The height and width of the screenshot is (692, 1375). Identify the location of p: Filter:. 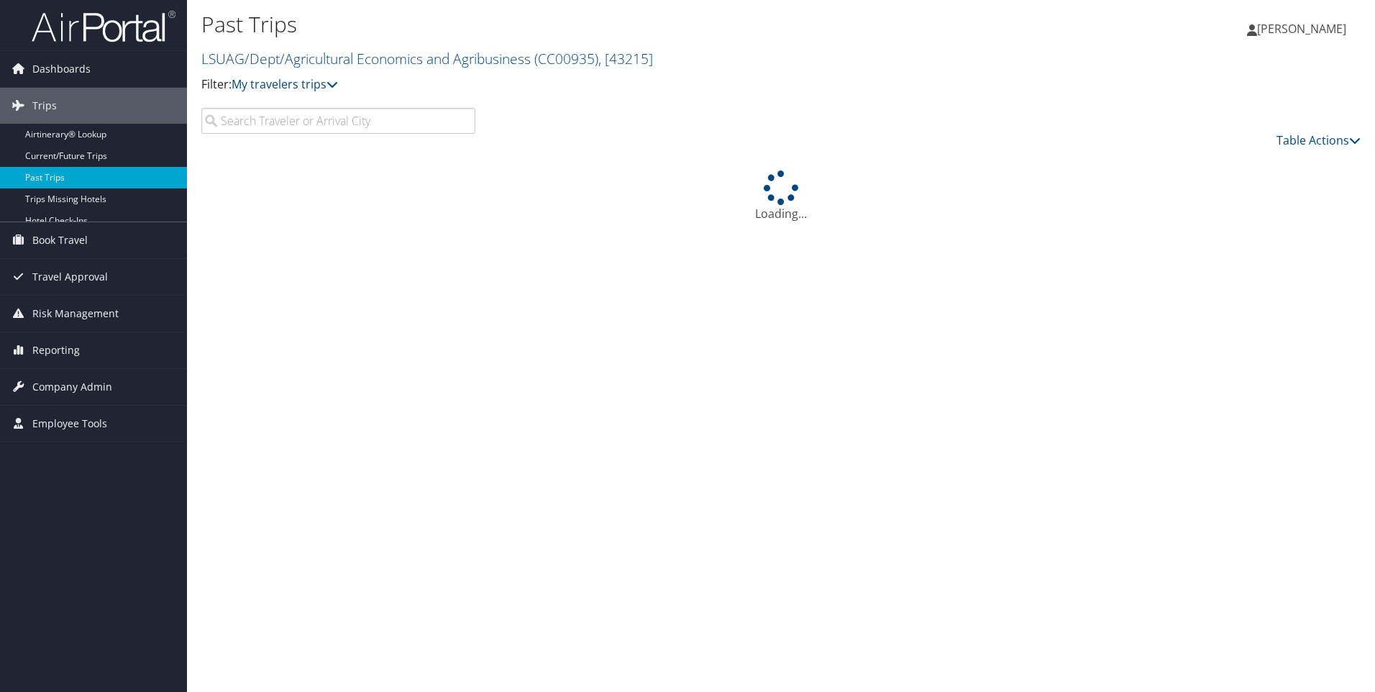
(587, 85).